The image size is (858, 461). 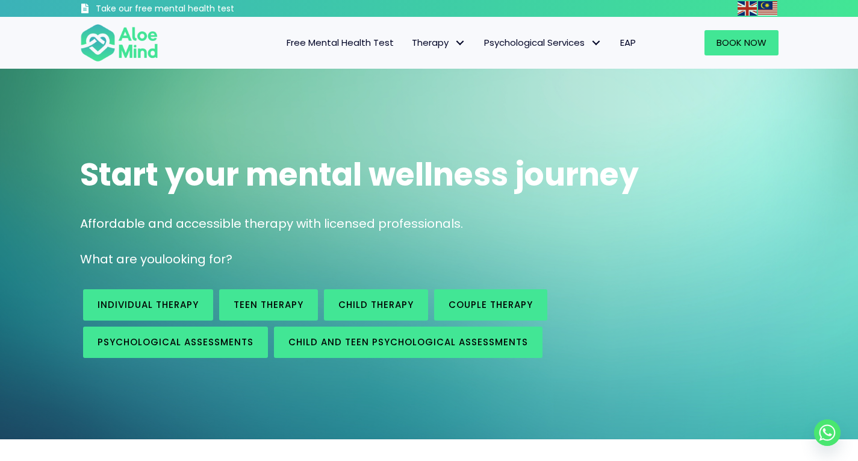 I want to click on a: Child and Teen Psychological assessments, so click(x=408, y=342).